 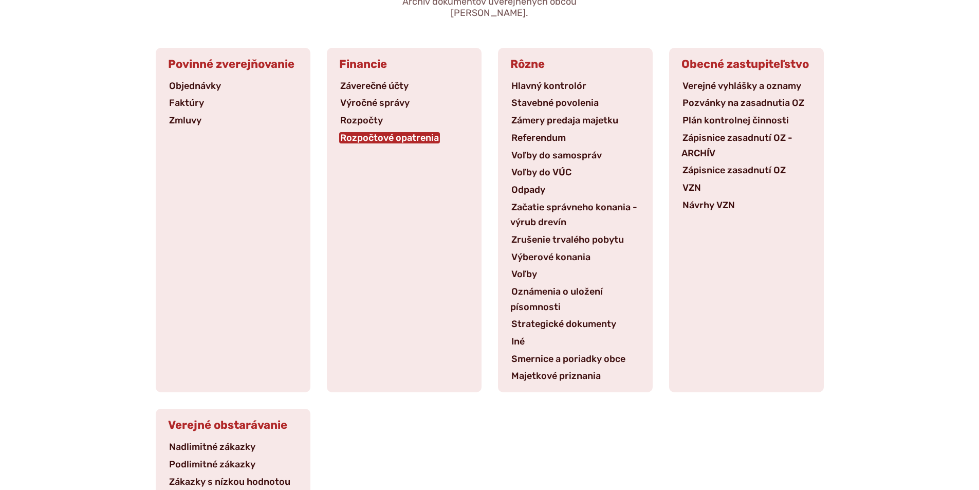 I want to click on h3: Povinné zverejňovanie, so click(x=233, y=63).